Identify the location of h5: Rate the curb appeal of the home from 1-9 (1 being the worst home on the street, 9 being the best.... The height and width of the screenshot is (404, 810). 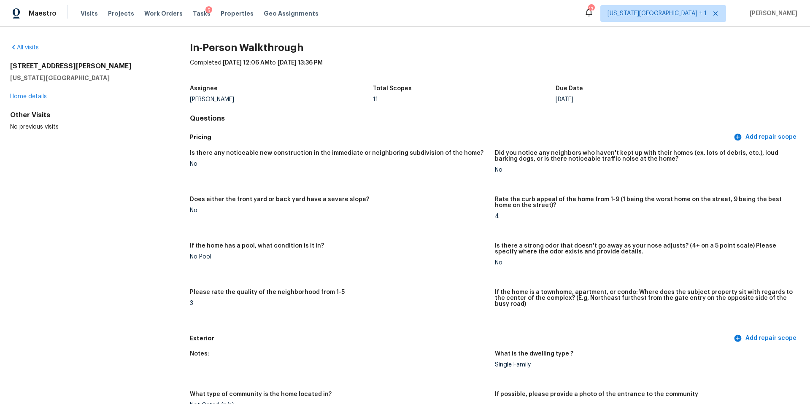
(644, 203).